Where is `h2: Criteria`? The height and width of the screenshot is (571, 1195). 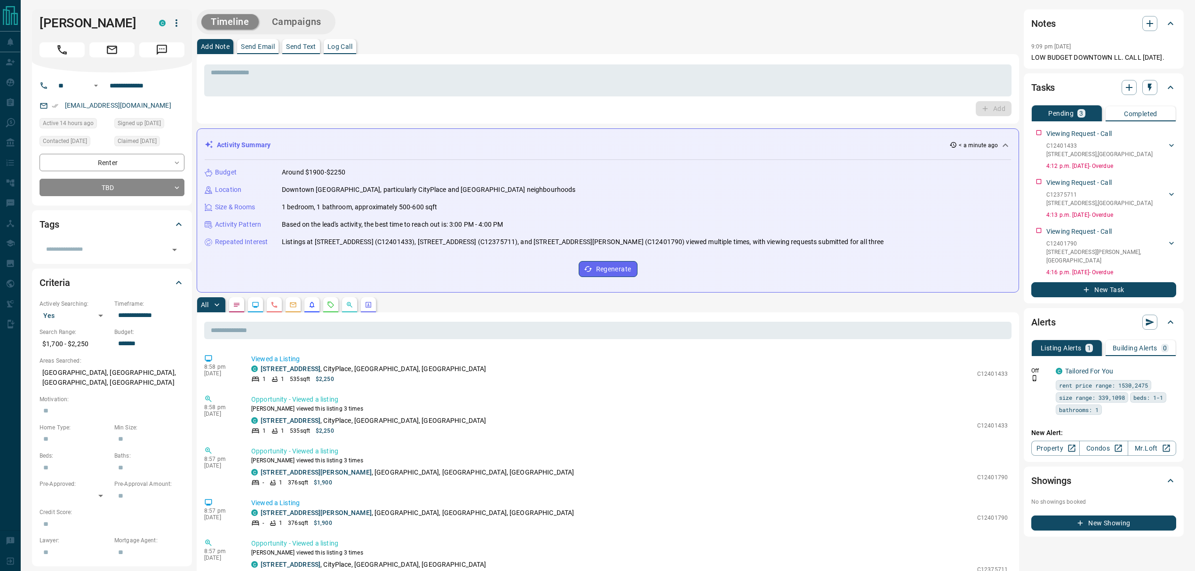 h2: Criteria is located at coordinates (55, 283).